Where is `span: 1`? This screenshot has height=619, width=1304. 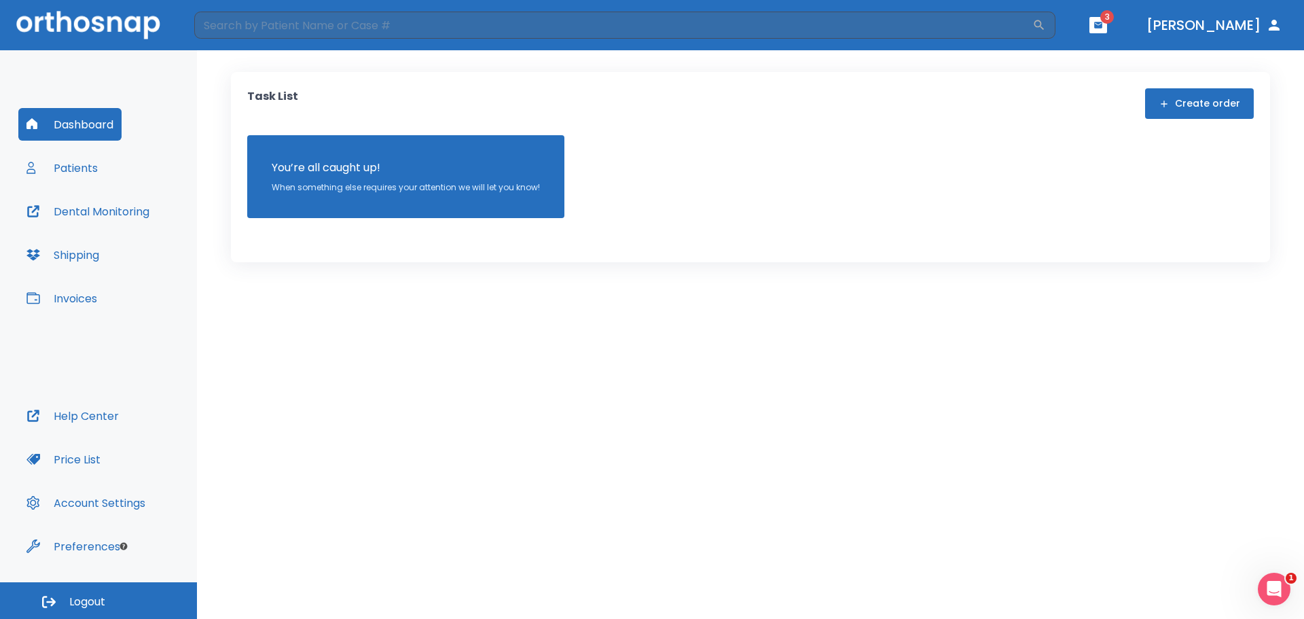 span: 1 is located at coordinates (1291, 578).